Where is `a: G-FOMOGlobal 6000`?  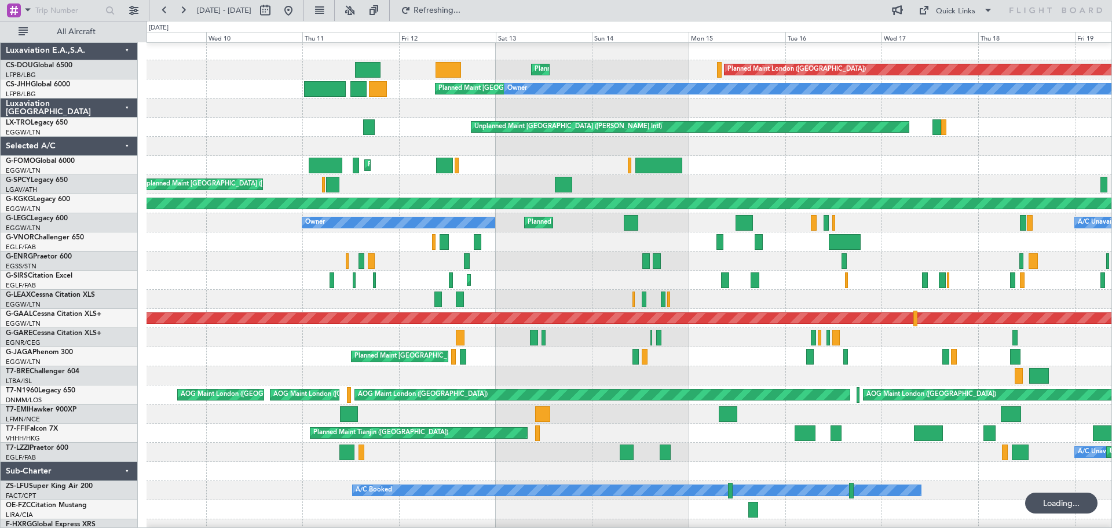 a: G-FOMOGlobal 6000 is located at coordinates (40, 161).